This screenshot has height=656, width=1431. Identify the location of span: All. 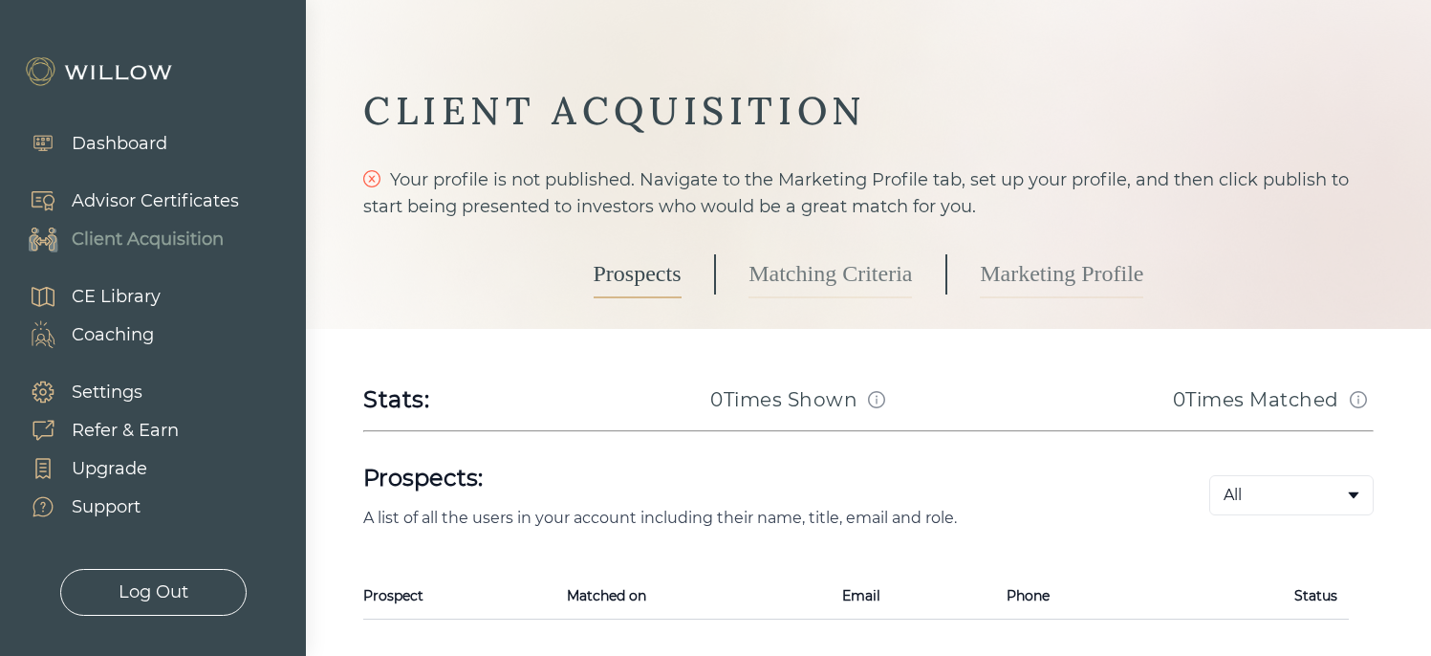
(1232, 495).